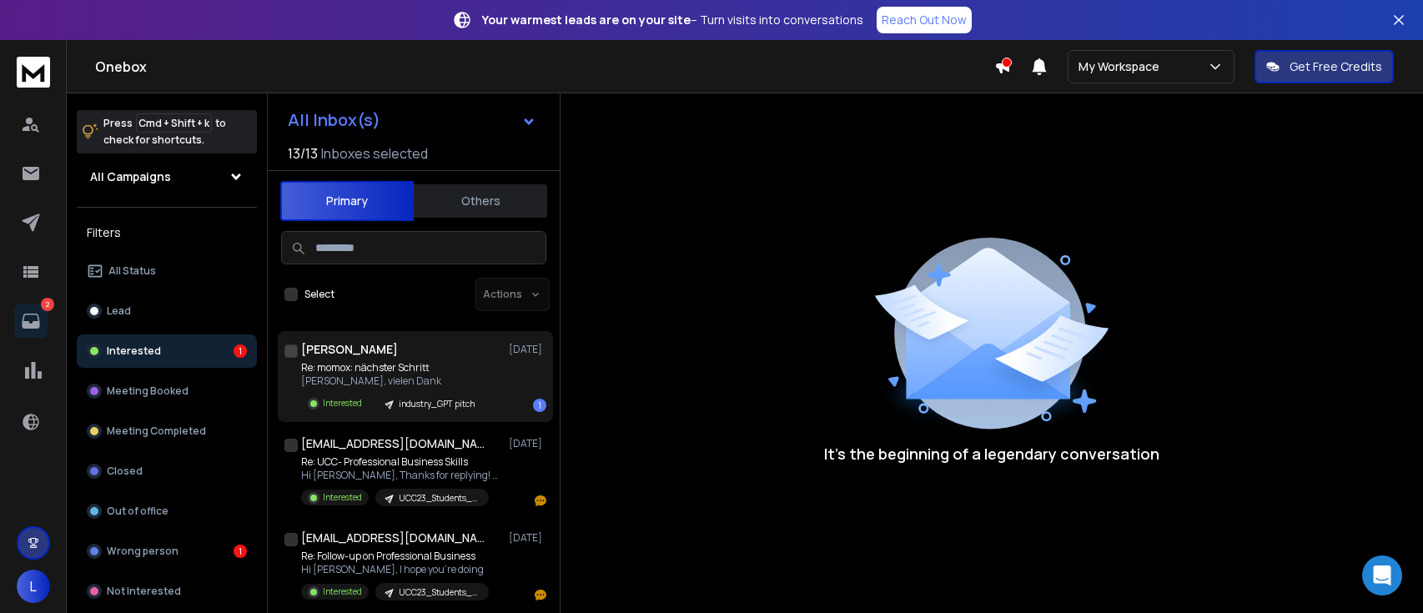 The width and height of the screenshot is (1423, 613). I want to click on label: Select, so click(319, 294).